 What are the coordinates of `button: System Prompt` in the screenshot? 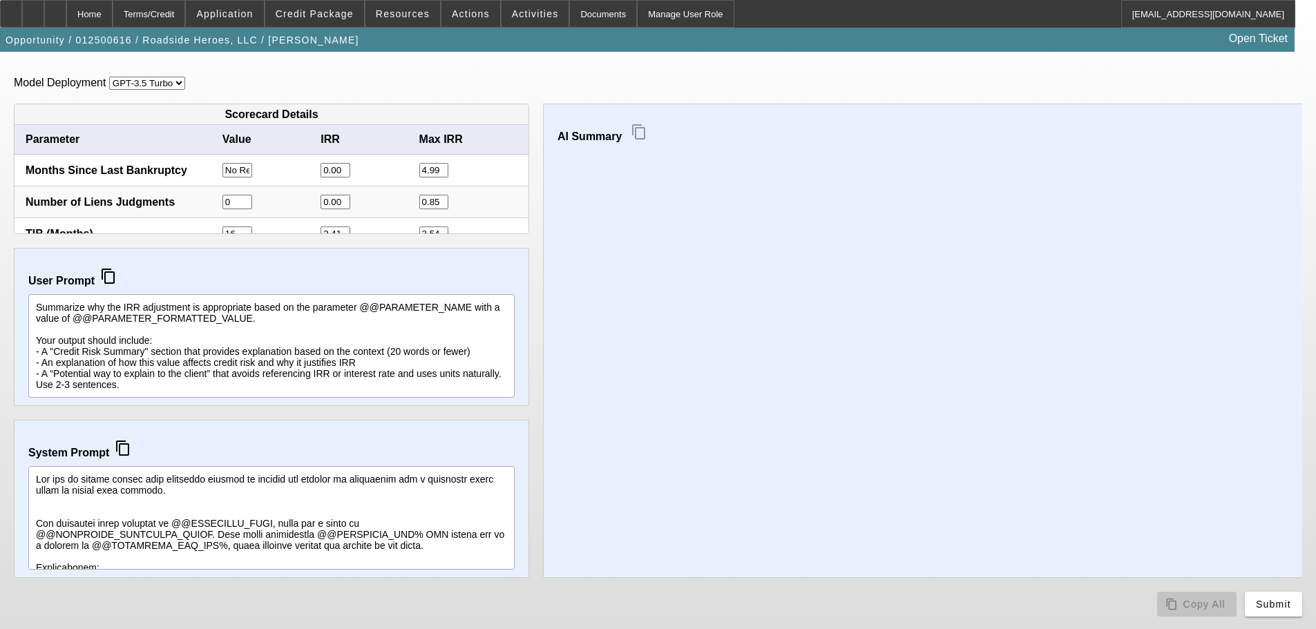 It's located at (123, 448).